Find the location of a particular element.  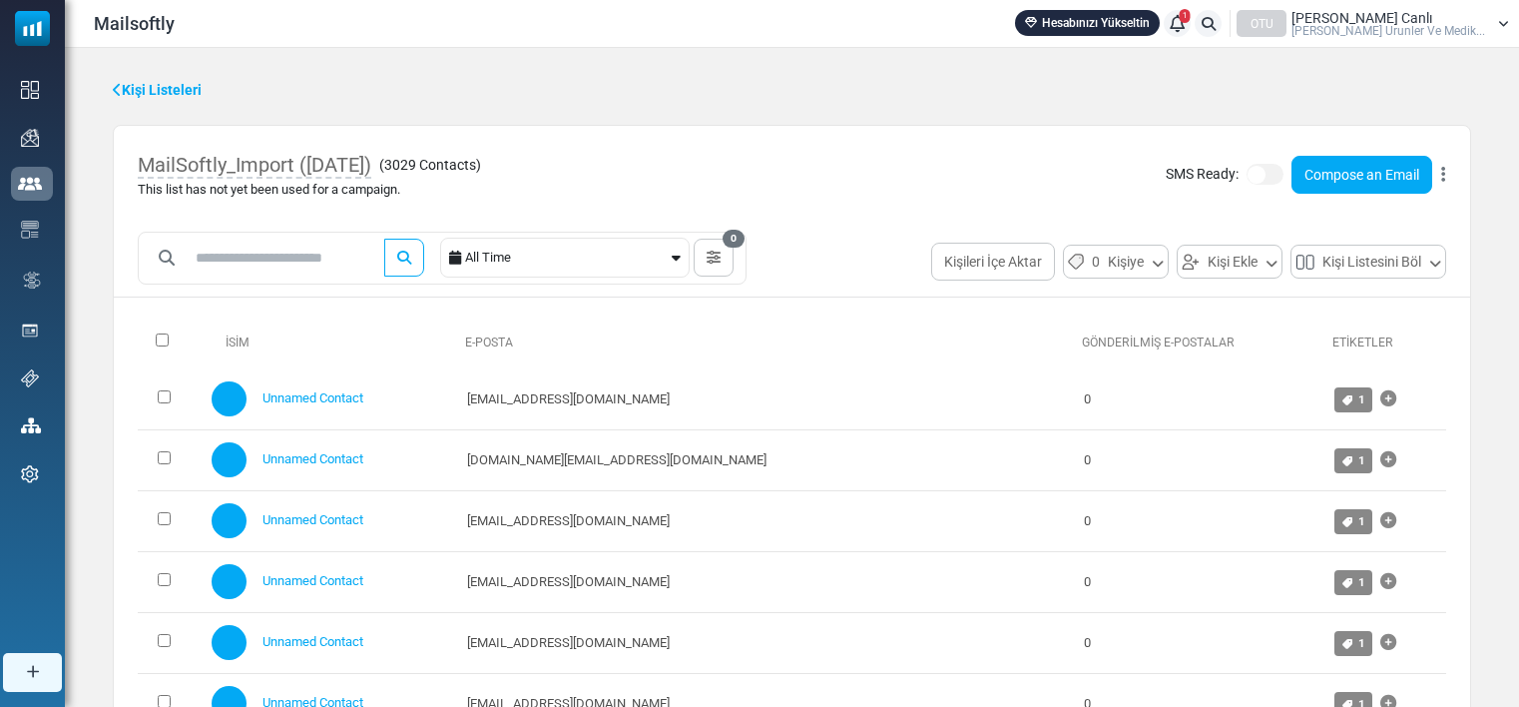

a: Compose an Email is located at coordinates (1361, 175).